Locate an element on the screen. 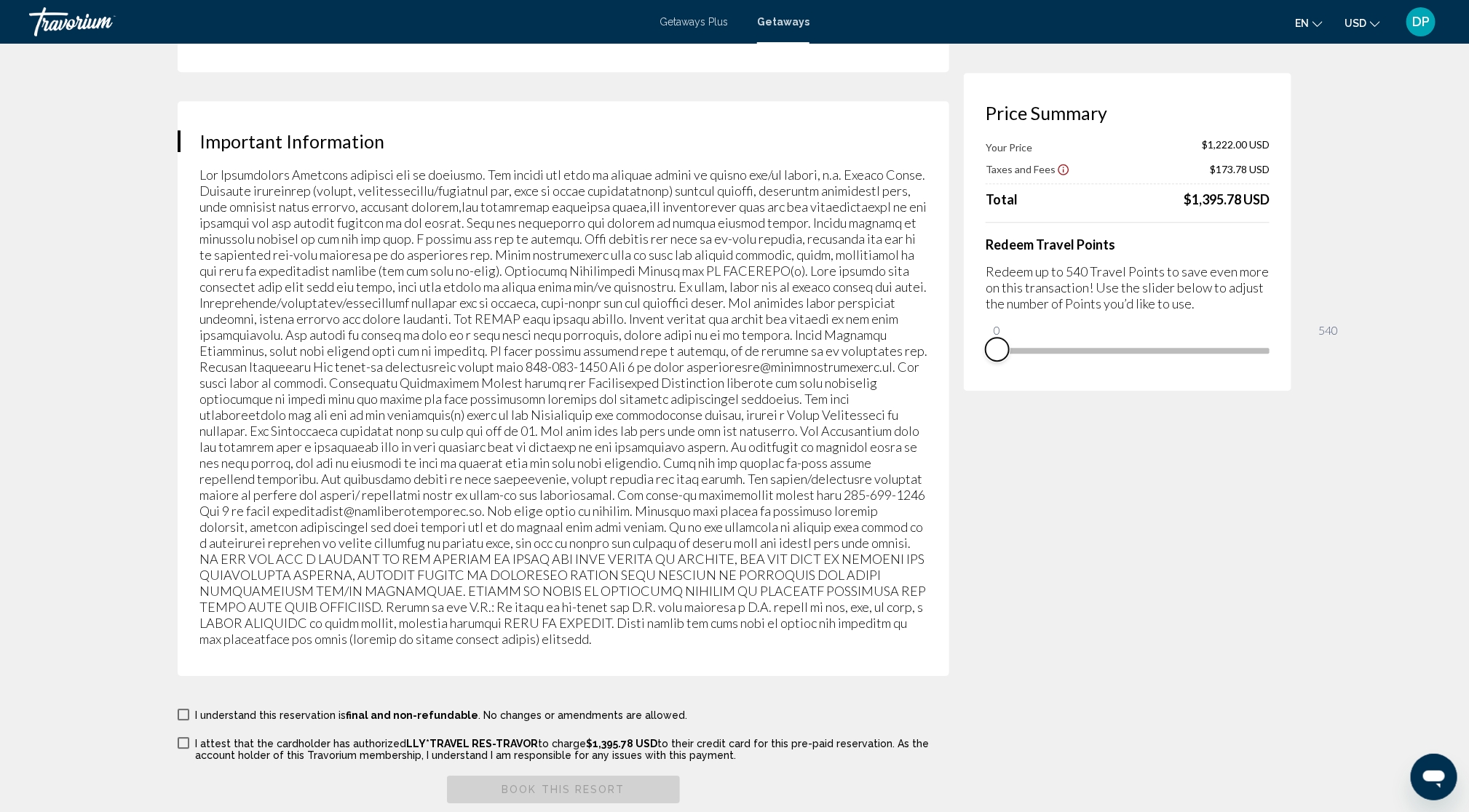 The image size is (1469, 812). a: Getaways Plus is located at coordinates (694, 21).